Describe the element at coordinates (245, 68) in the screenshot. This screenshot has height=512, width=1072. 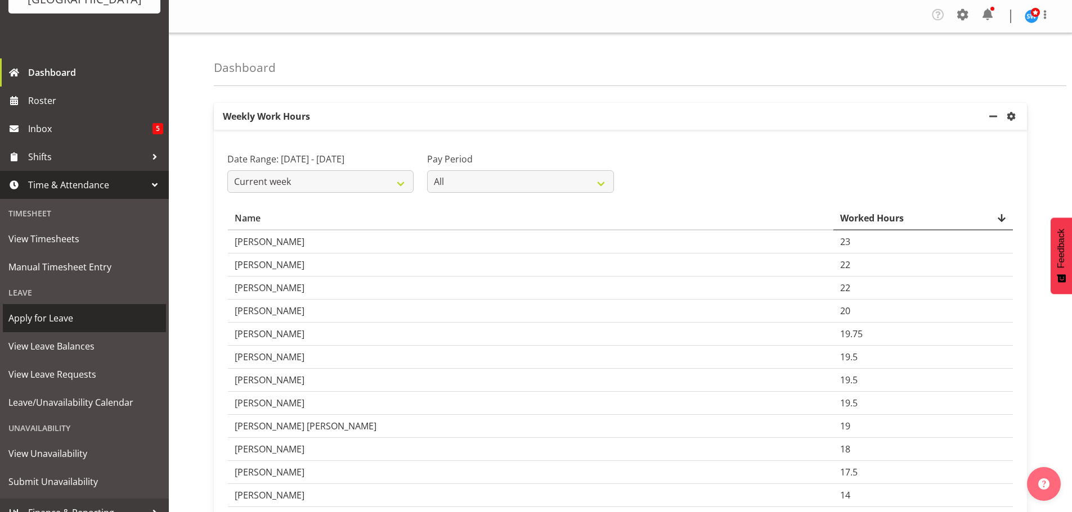
I see `h4: Dashboard` at that location.